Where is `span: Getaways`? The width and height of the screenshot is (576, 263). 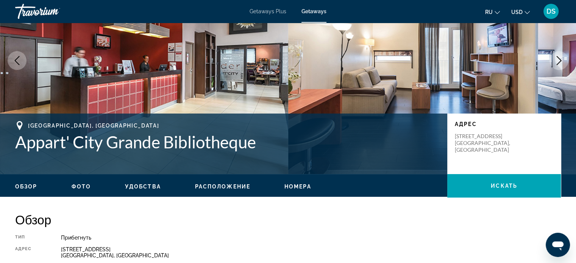
span: Getaways is located at coordinates (314, 11).